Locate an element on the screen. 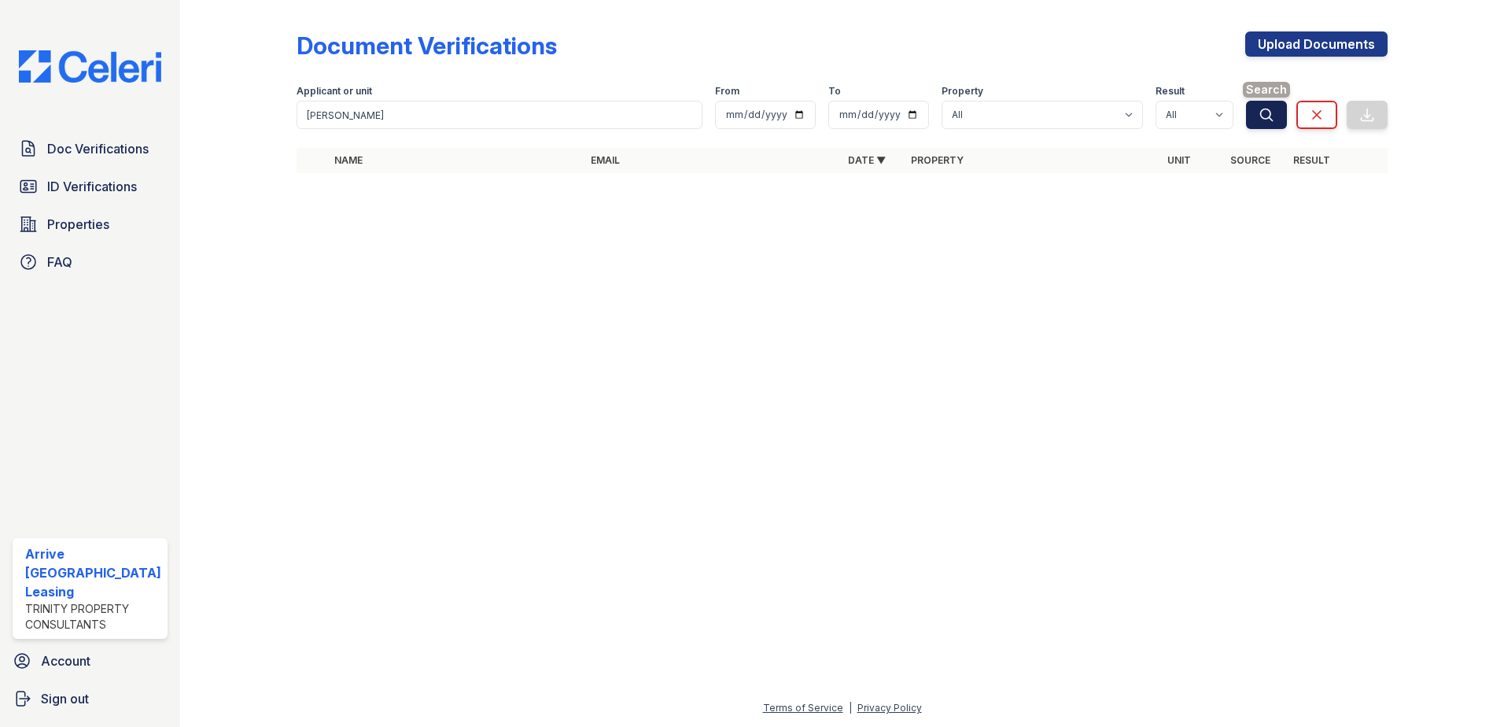 The height and width of the screenshot is (727, 1504). label: Applicant or unit is located at coordinates (334, 91).